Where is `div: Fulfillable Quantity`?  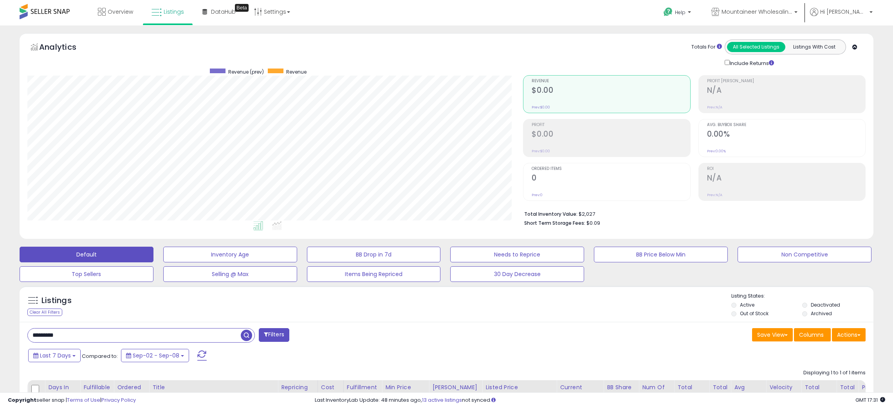 div: Fulfillable Quantity is located at coordinates (97, 391).